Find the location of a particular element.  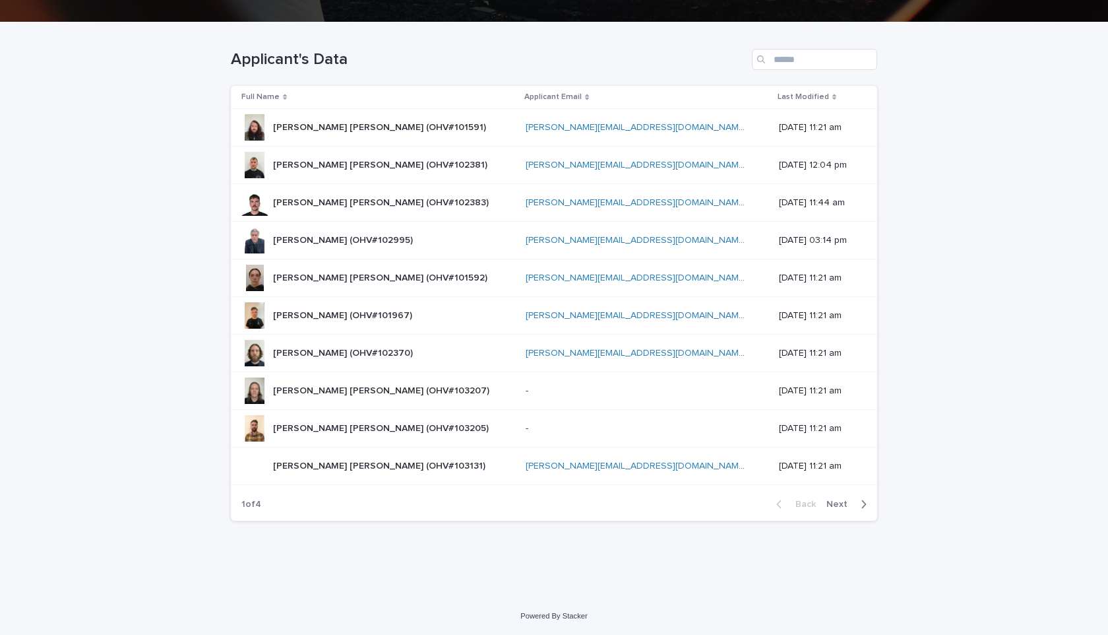

p: Full Name is located at coordinates (261, 97).